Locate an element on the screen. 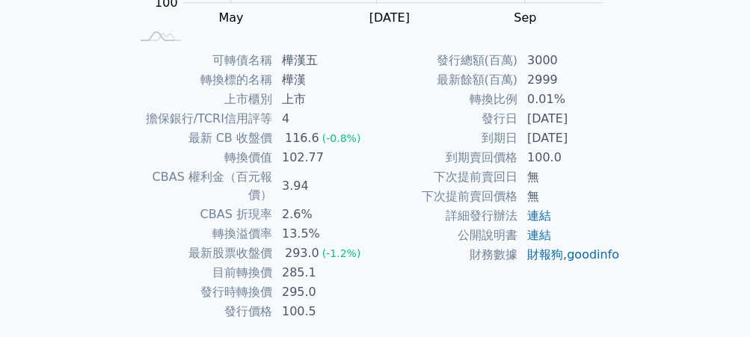 This screenshot has width=750, height=337. td: 3000 is located at coordinates (569, 61).